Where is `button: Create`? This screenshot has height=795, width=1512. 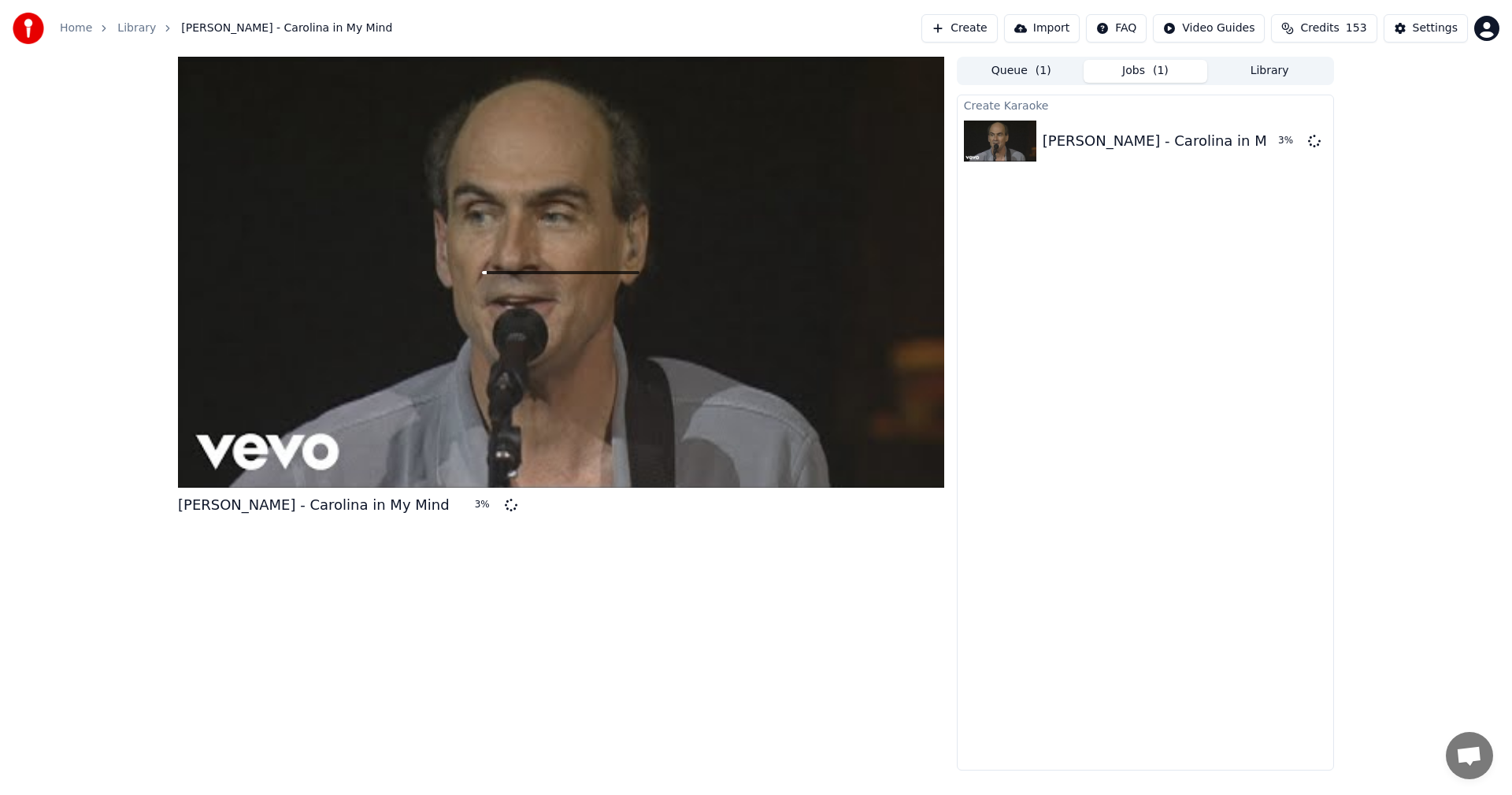 button: Create is located at coordinates (960, 28).